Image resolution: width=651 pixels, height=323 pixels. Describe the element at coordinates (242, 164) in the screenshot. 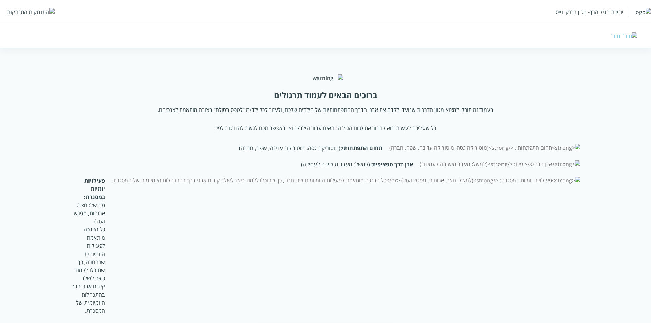

I see `div: (למשל: מעבר מישיבה לעמידה)` at that location.